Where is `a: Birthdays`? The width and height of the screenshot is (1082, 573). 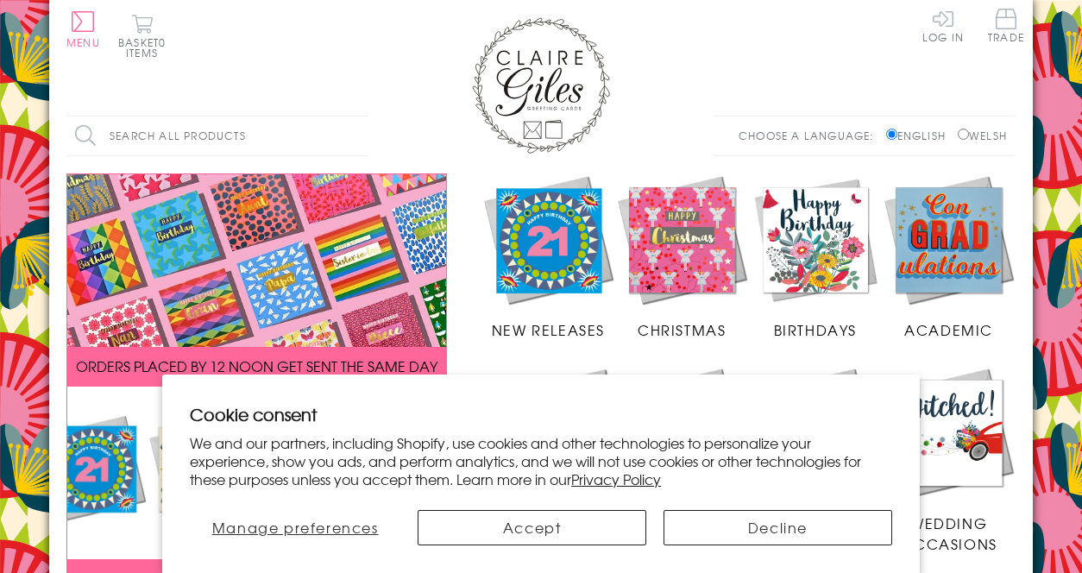
a: Birthdays is located at coordinates (816, 257).